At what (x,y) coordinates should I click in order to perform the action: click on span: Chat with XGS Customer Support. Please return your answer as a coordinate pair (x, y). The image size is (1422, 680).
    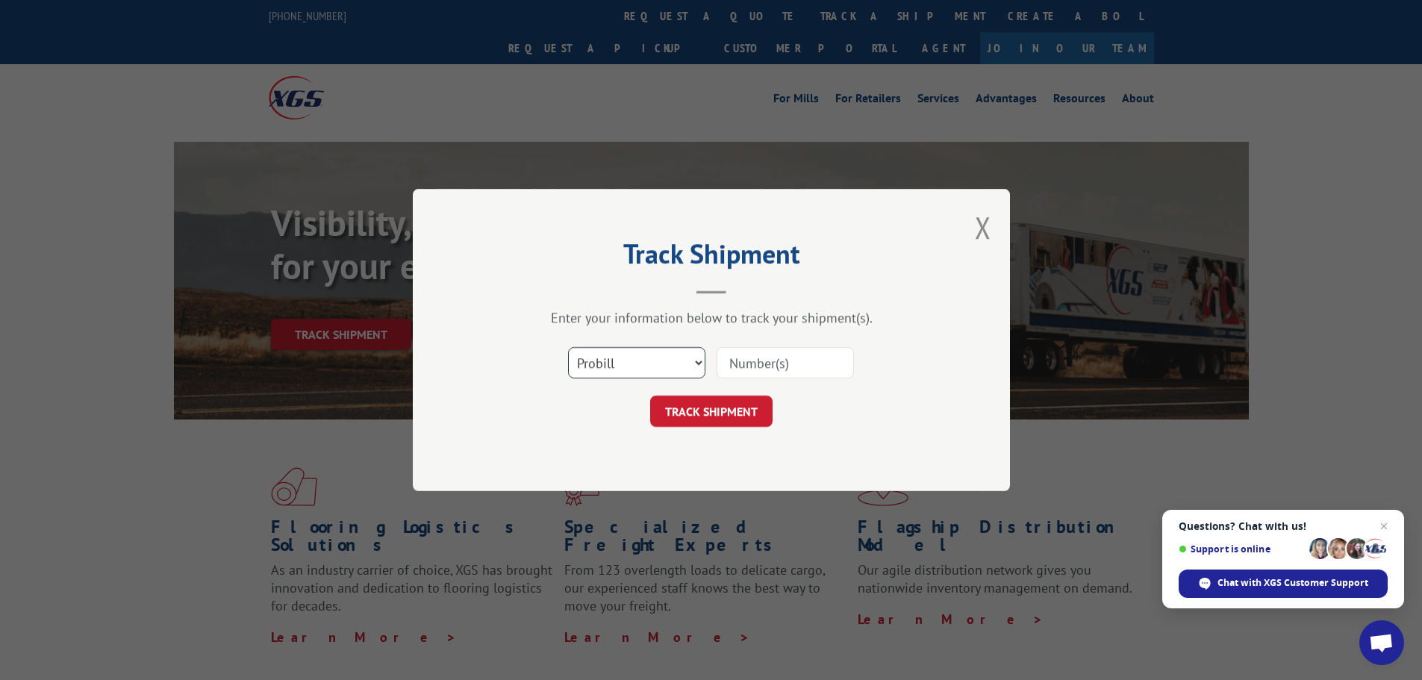
    Looking at the image, I should click on (1293, 583).